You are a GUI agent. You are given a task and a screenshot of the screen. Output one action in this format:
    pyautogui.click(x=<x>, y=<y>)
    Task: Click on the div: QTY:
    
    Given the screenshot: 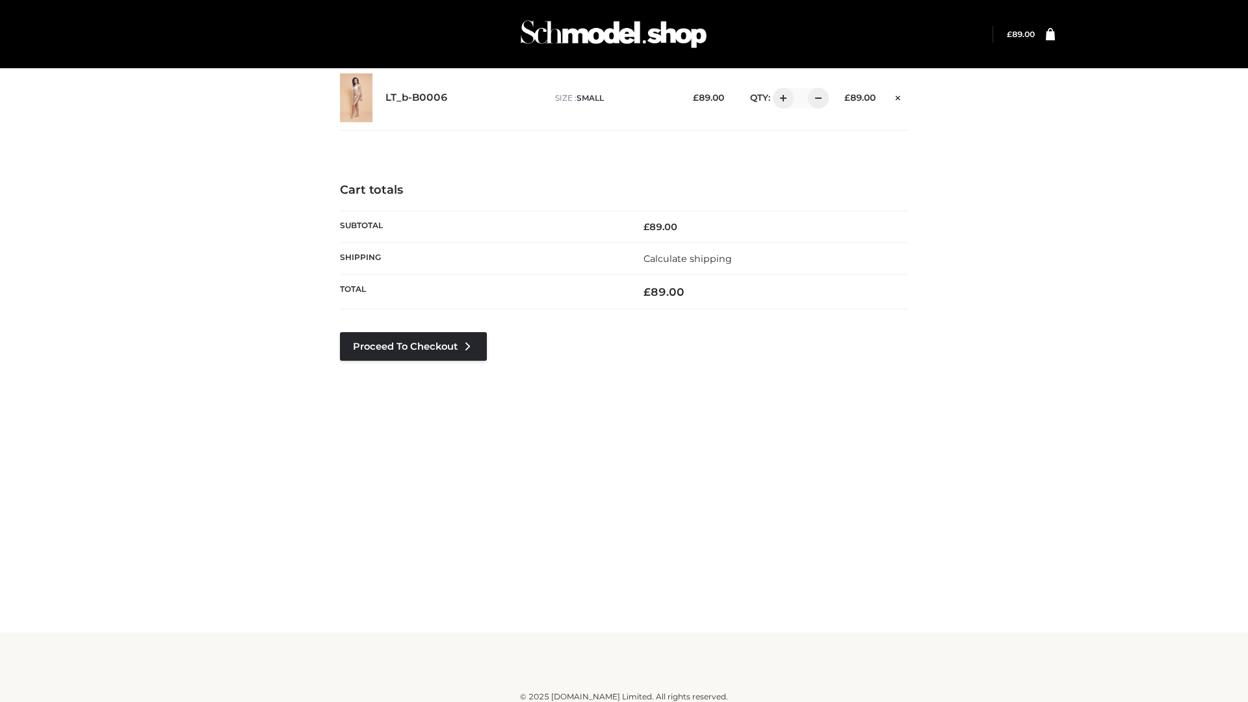 What is the action you would take?
    pyautogui.click(x=781, y=98)
    